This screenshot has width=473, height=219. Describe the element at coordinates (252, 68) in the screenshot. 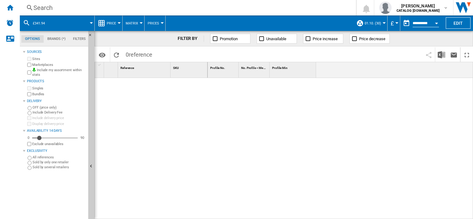

I see `span: No. Profile < Me` at that location.